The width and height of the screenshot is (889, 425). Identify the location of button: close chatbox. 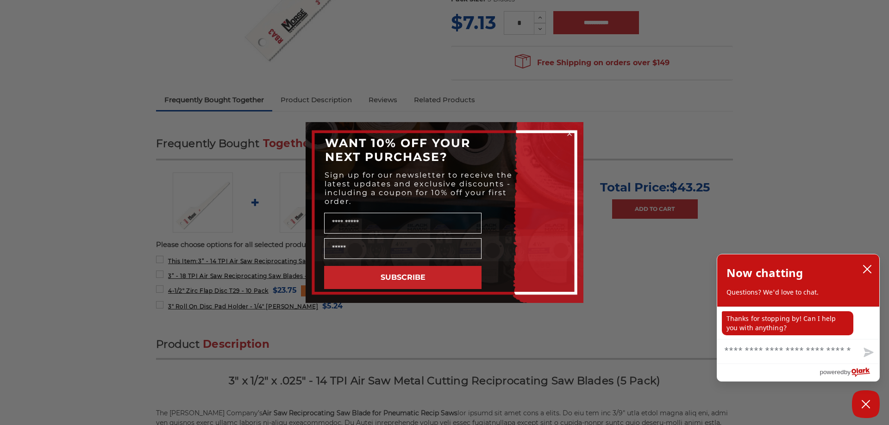
(867, 269).